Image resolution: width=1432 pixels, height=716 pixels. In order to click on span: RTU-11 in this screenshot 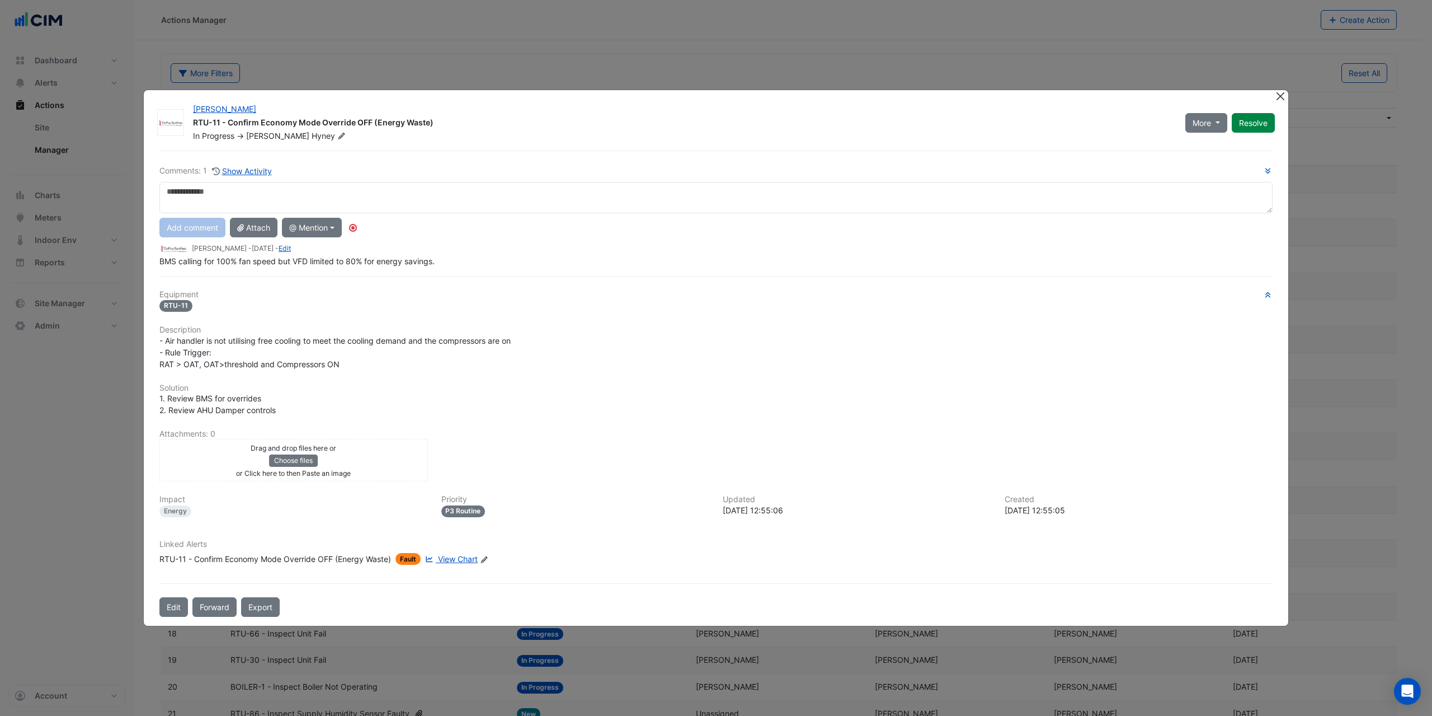, I will do `click(176, 305)`.